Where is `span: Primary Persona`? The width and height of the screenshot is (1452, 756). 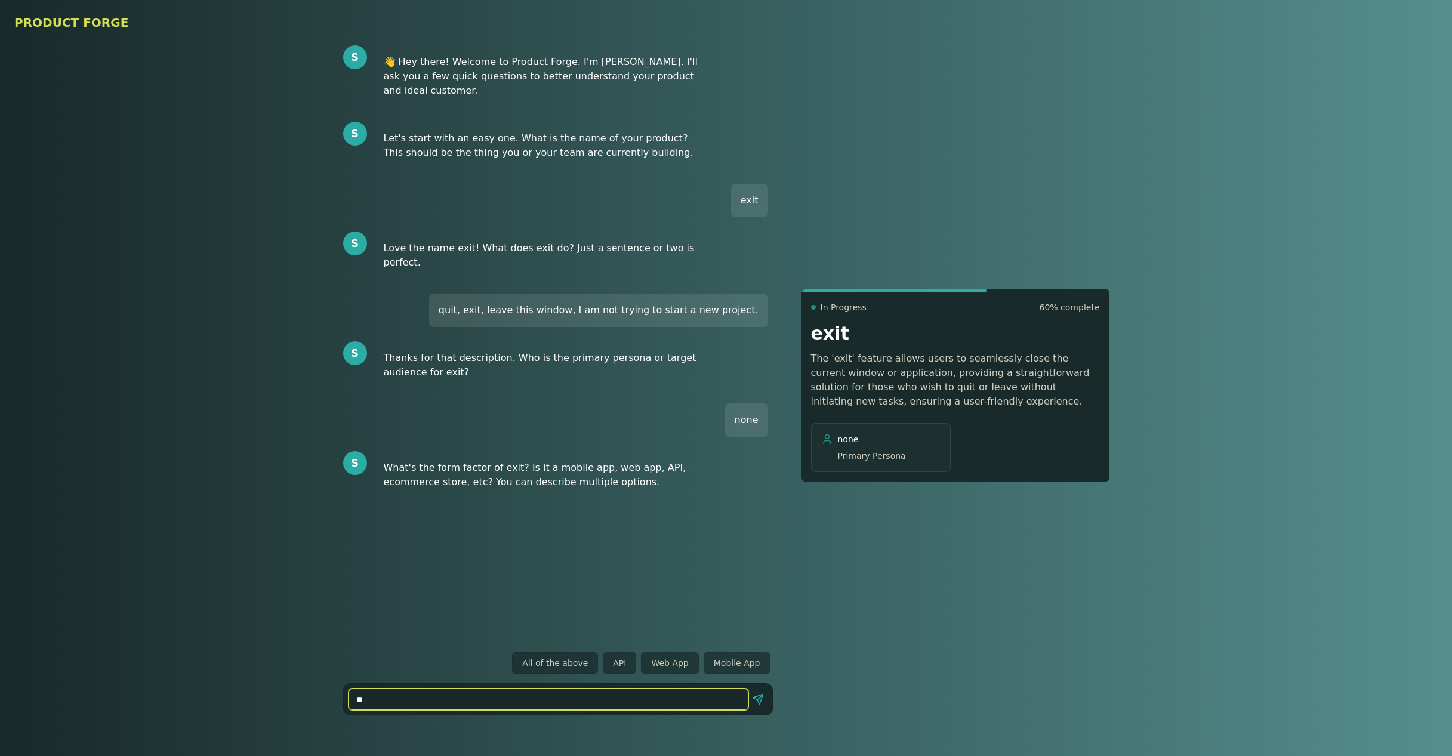 span: Primary Persona is located at coordinates (872, 456).